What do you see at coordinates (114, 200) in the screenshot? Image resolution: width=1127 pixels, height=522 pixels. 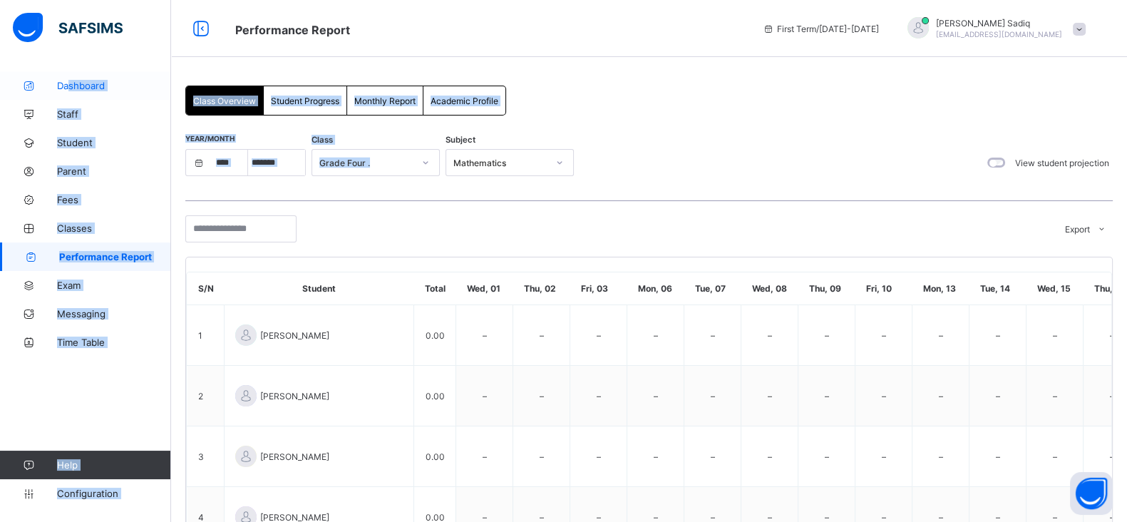 I see `span: Fees` at bounding box center [114, 200].